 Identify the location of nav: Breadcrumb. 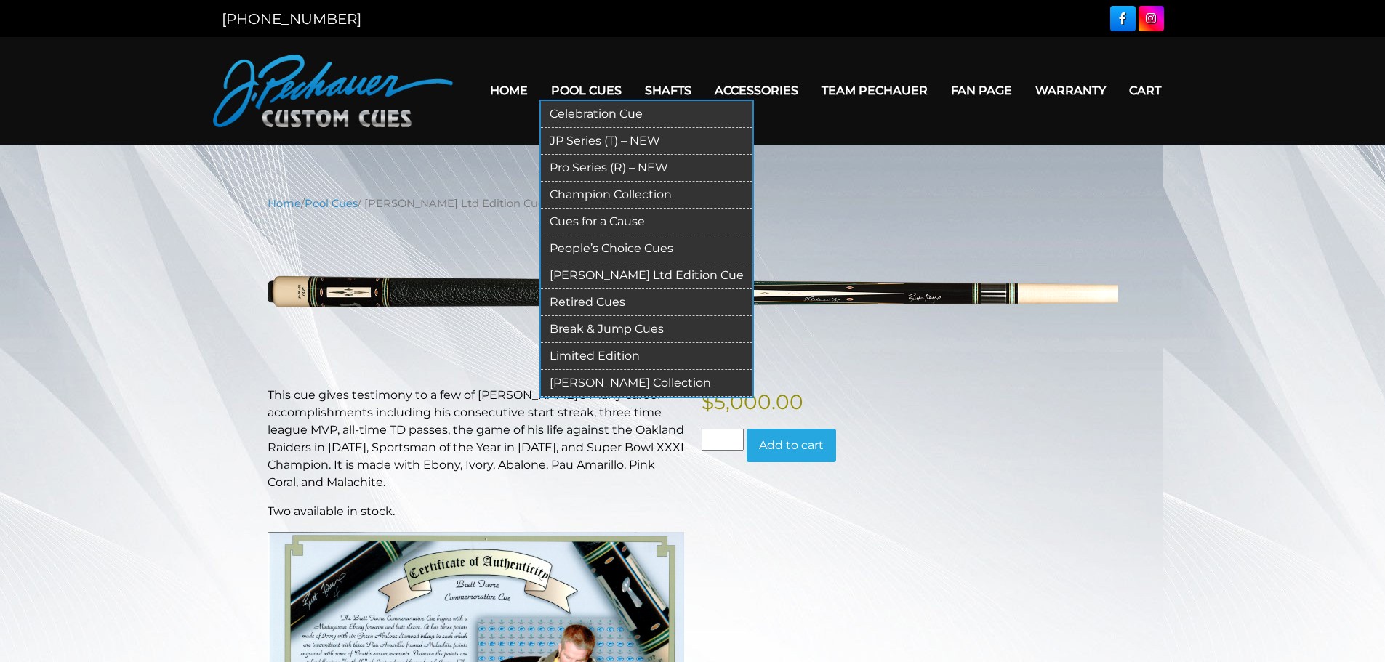
(693, 204).